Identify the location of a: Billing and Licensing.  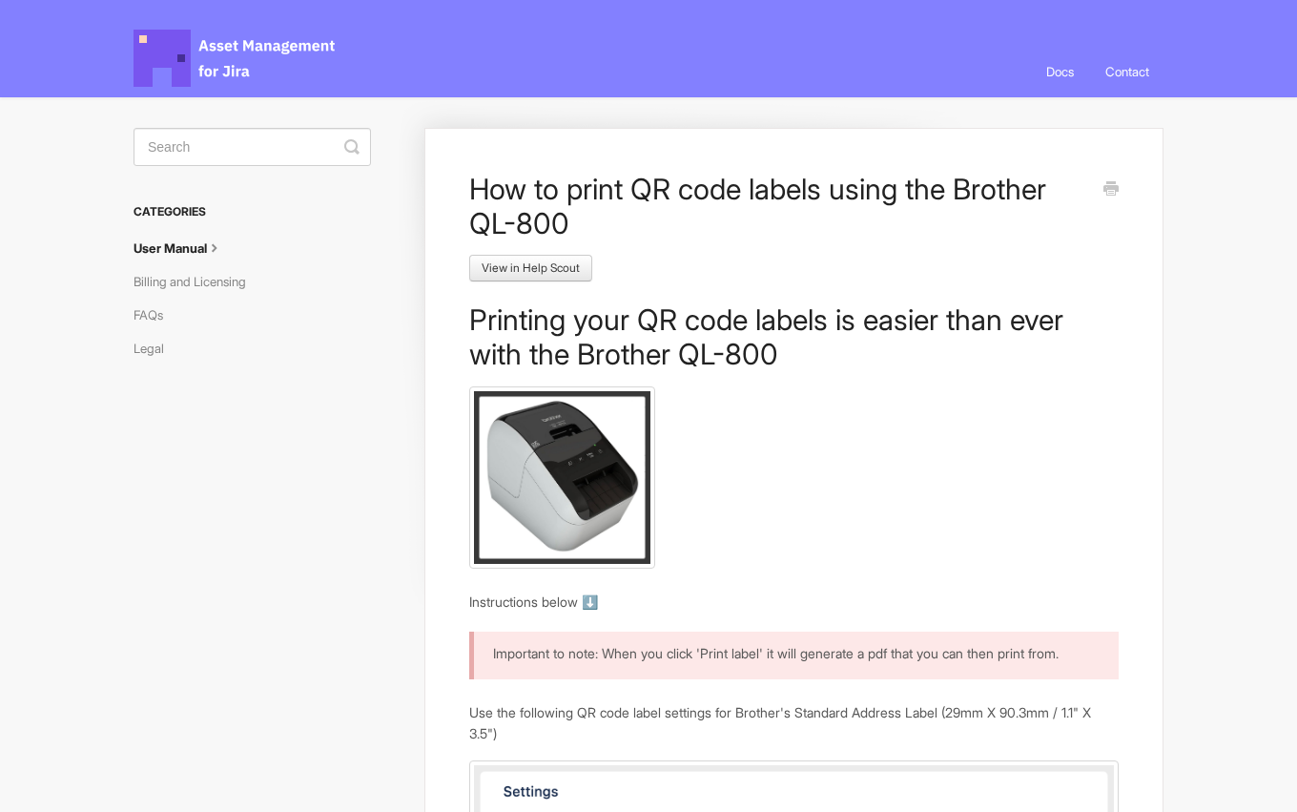
(197, 281).